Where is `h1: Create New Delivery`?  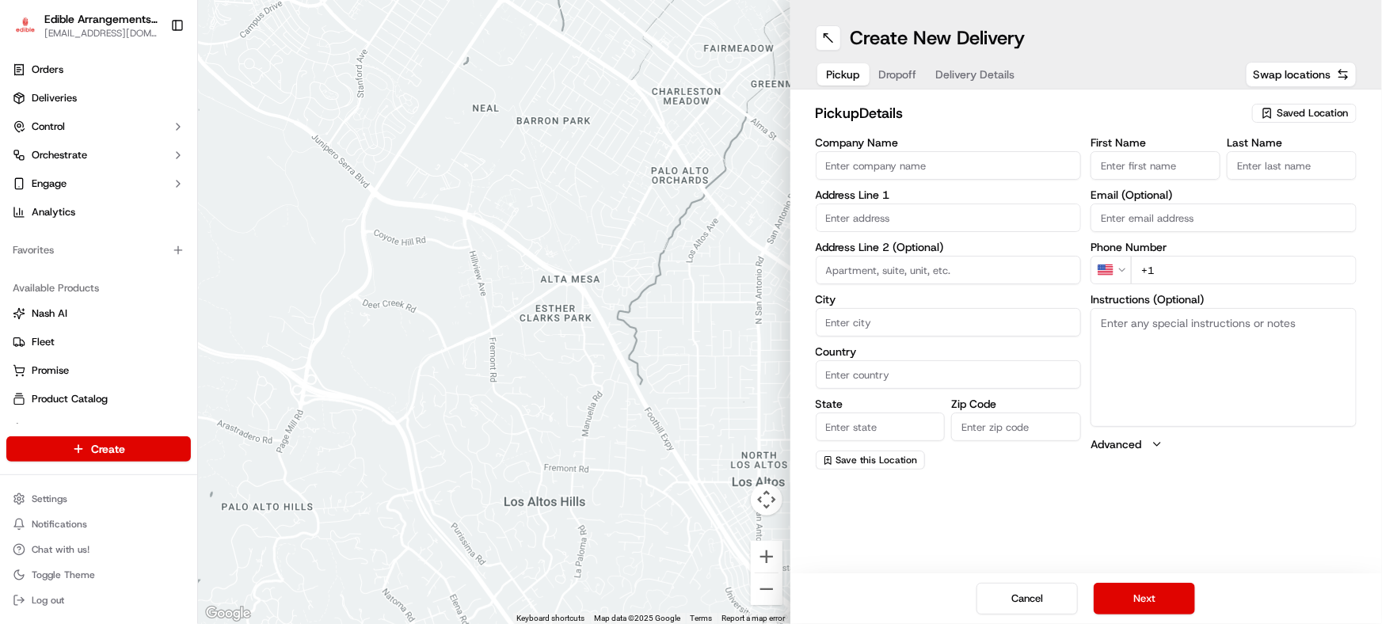
h1: Create New Delivery is located at coordinates (938, 38).